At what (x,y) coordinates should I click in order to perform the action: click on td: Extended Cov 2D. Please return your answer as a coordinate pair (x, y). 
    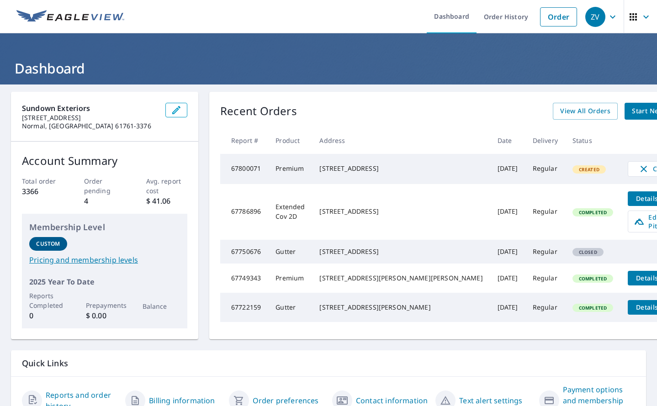
    Looking at the image, I should click on (290, 212).